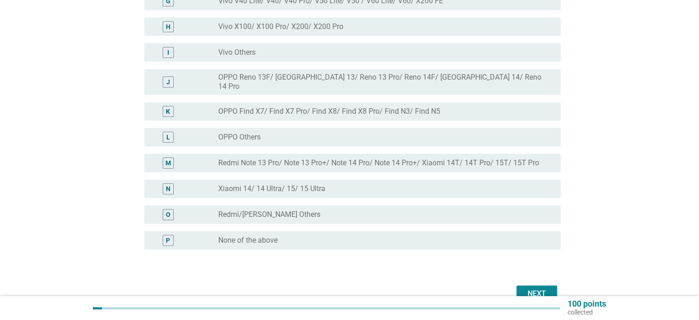 The height and width of the screenshot is (320, 699). Describe the element at coordinates (537, 293) in the screenshot. I see `div: Next` at that location.